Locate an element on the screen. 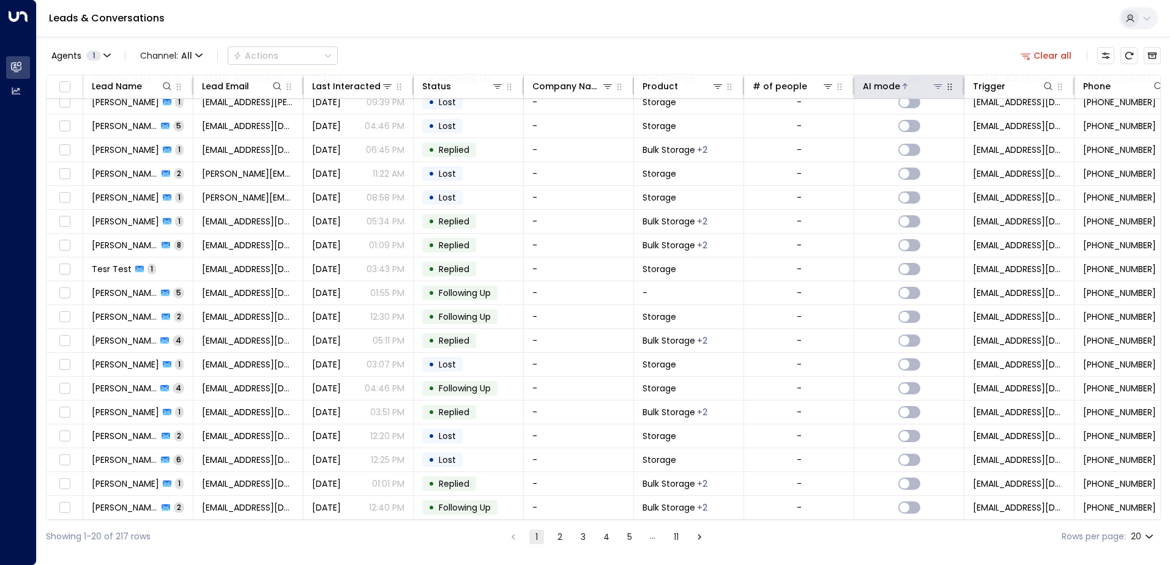  span: Jul 27, 2025 is located at coordinates (326, 365).